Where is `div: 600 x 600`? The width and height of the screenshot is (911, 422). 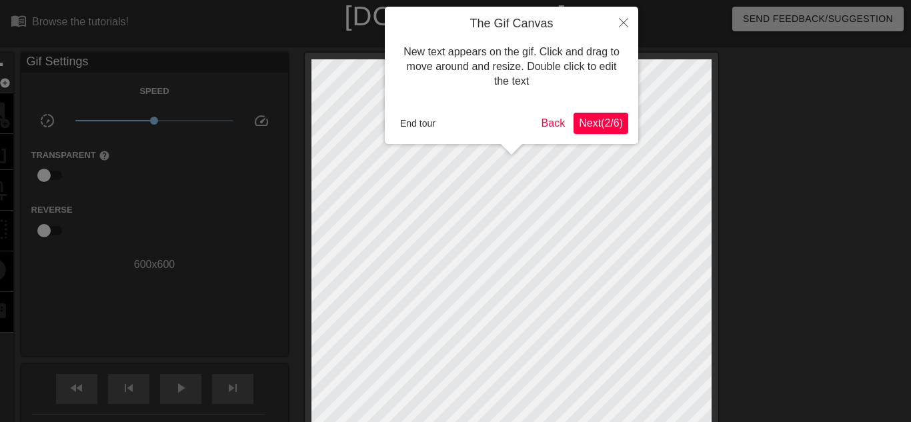 div: 600 x 600 is located at coordinates (155, 265).